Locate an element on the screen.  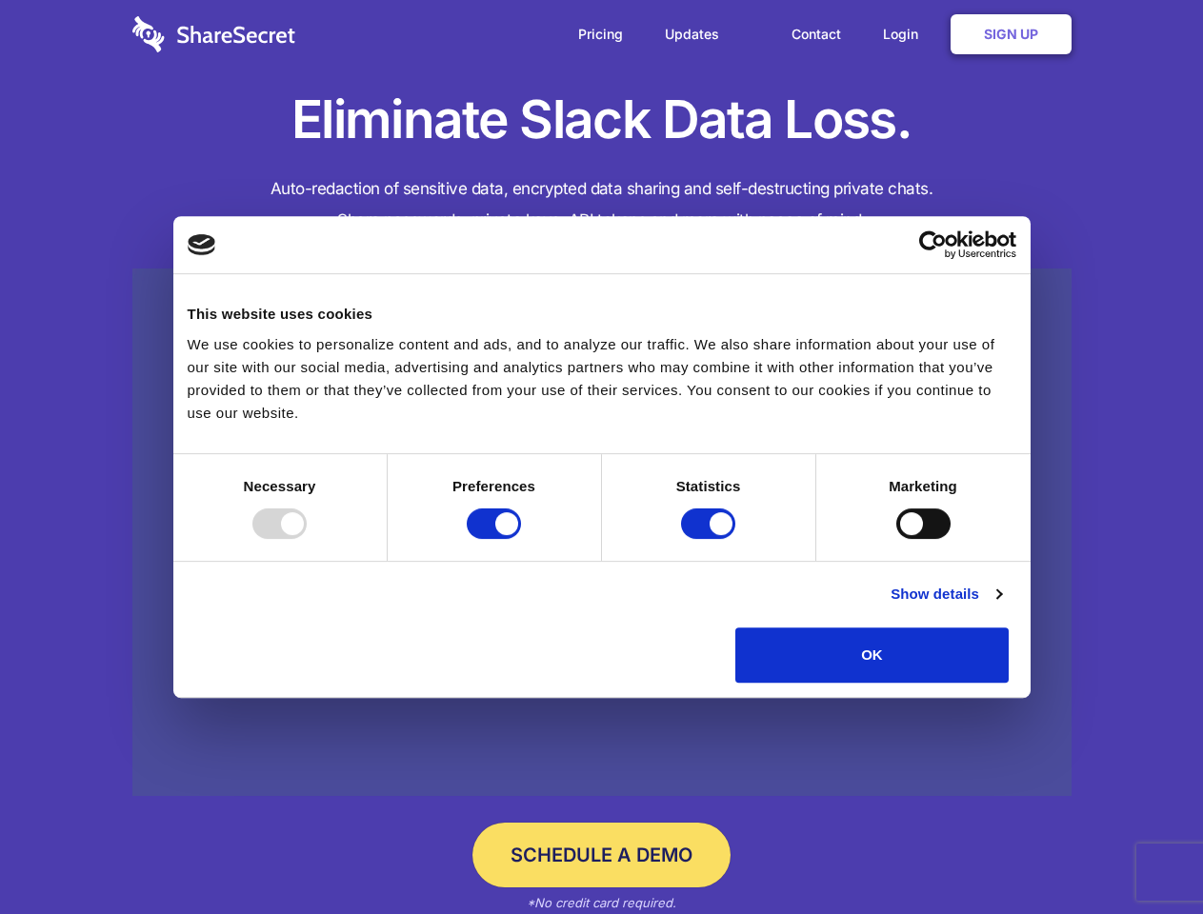
strong: Preferences is located at coordinates (493, 486).